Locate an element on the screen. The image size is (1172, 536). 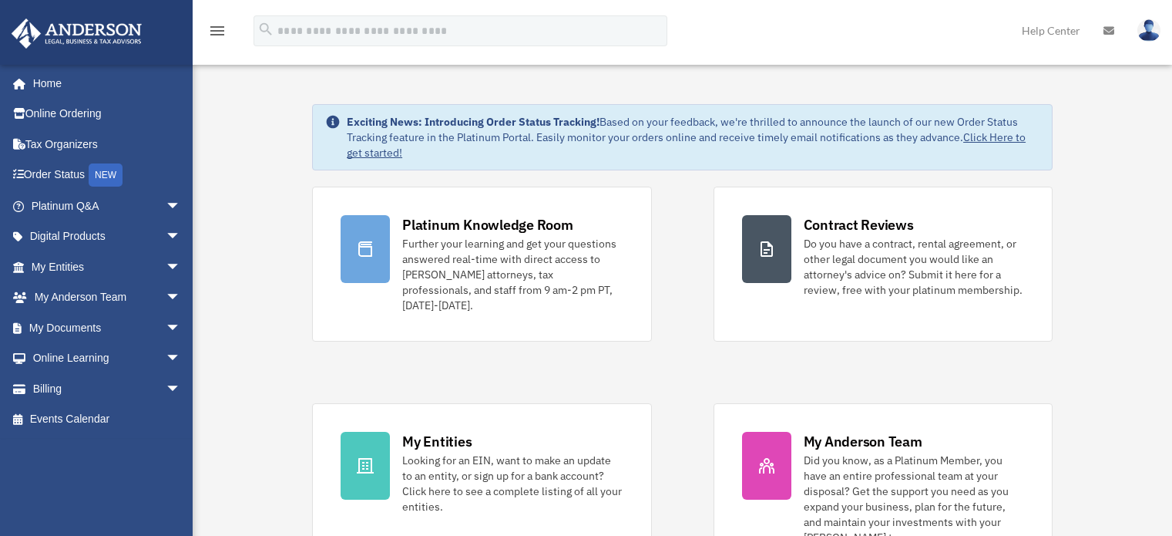
i: search is located at coordinates (266, 29).